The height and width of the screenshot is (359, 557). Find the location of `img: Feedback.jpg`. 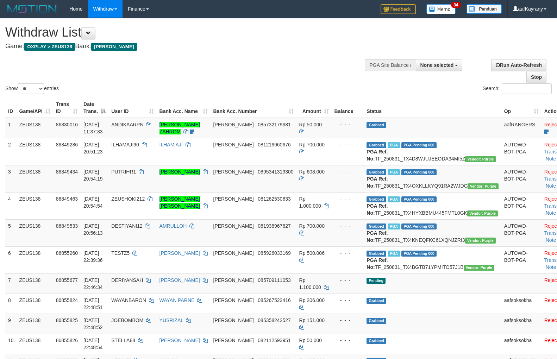

img: Feedback.jpg is located at coordinates (398, 9).